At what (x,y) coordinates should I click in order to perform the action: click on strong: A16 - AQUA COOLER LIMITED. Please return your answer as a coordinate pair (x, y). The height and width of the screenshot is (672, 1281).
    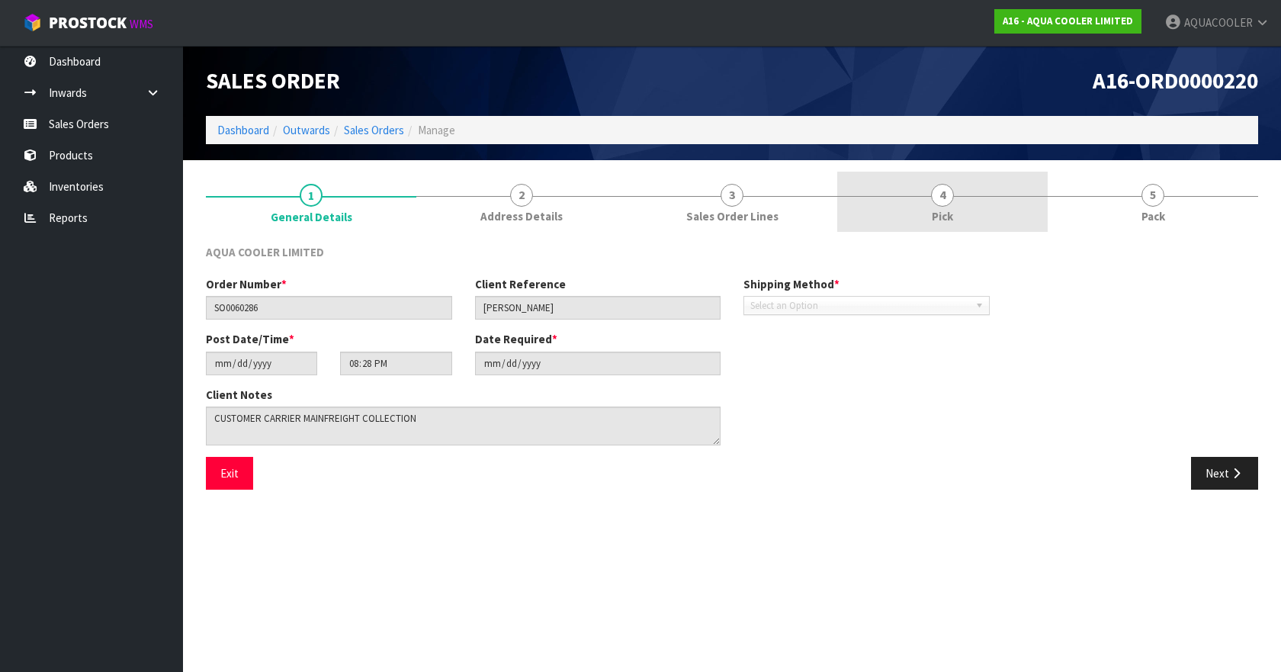
    Looking at the image, I should click on (1067, 21).